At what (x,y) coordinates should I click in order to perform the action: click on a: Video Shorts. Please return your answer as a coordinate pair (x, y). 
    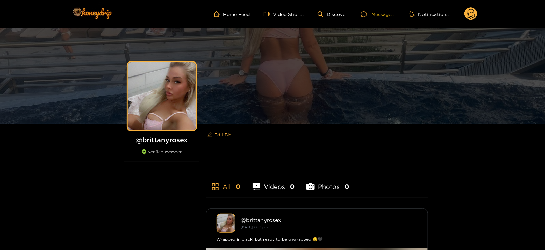
    Looking at the image, I should click on (284, 14).